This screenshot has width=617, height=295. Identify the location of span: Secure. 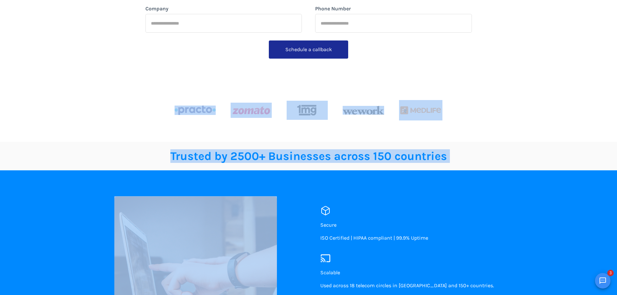
(328, 225).